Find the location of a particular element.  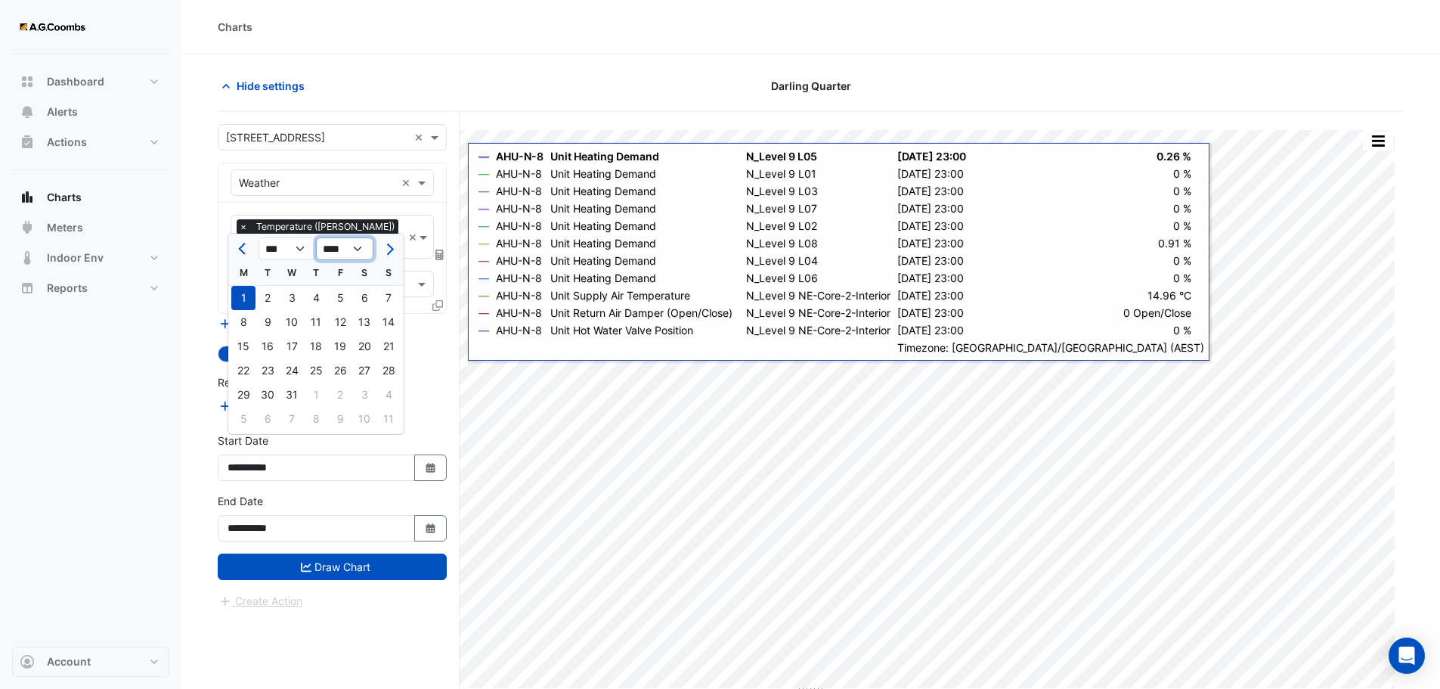

div: 7 is located at coordinates (292, 419).